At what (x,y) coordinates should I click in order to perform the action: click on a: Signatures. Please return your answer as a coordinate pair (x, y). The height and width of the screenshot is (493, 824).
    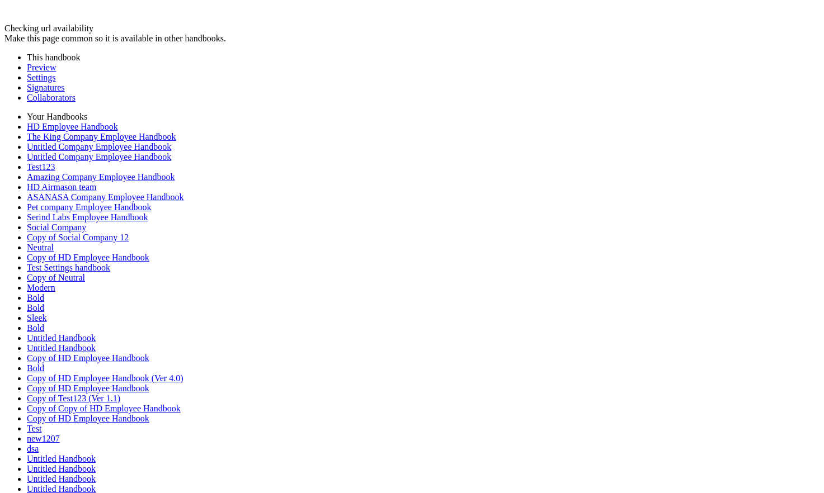
    Looking at the image, I should click on (46, 87).